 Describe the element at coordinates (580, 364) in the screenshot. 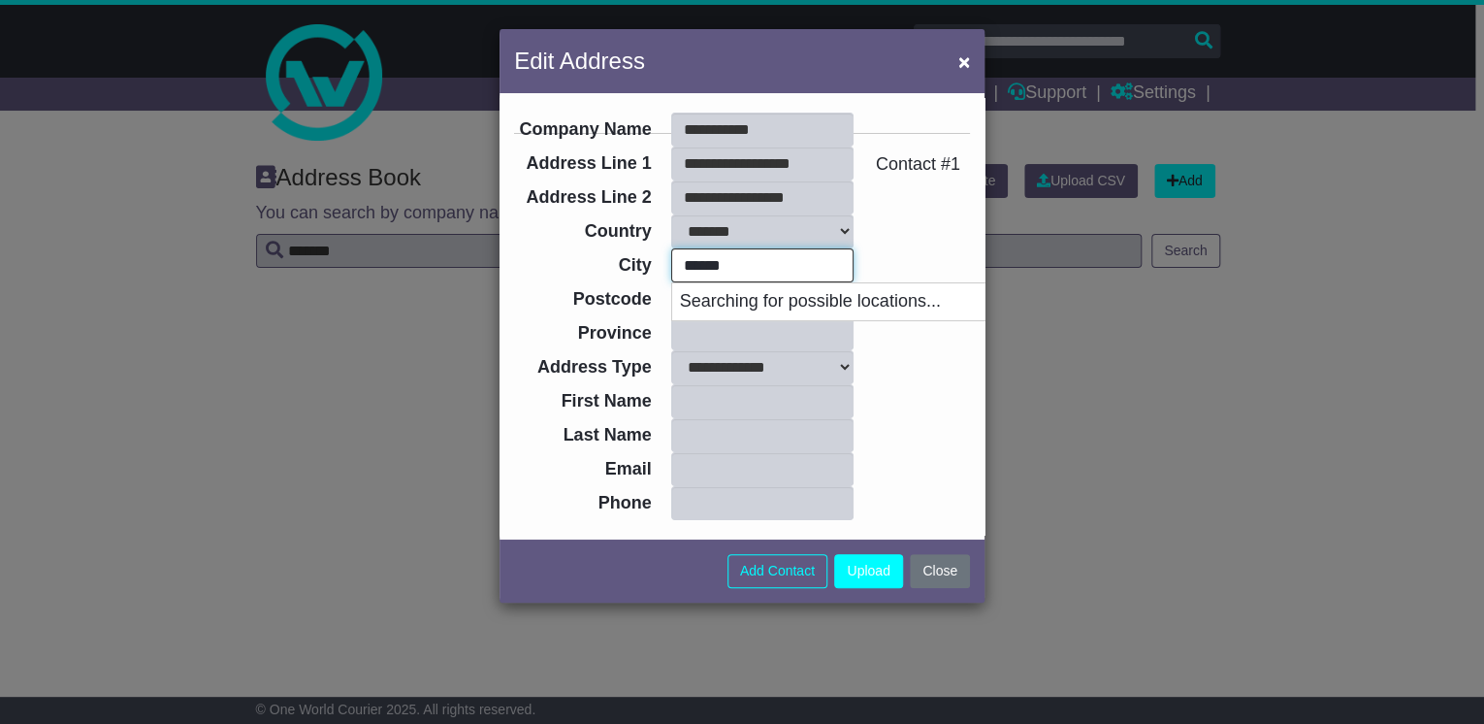

I see `label: Address Type` at that location.